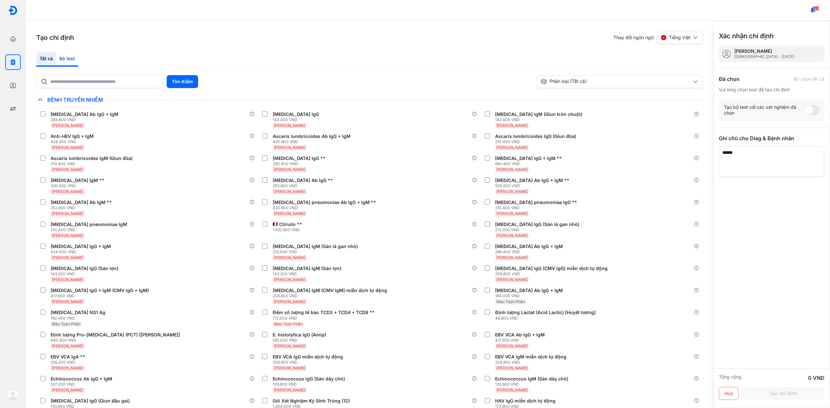 This screenshot has width=830, height=408. I want to click on div: Anti-HEV IgG + IgM, so click(72, 136).